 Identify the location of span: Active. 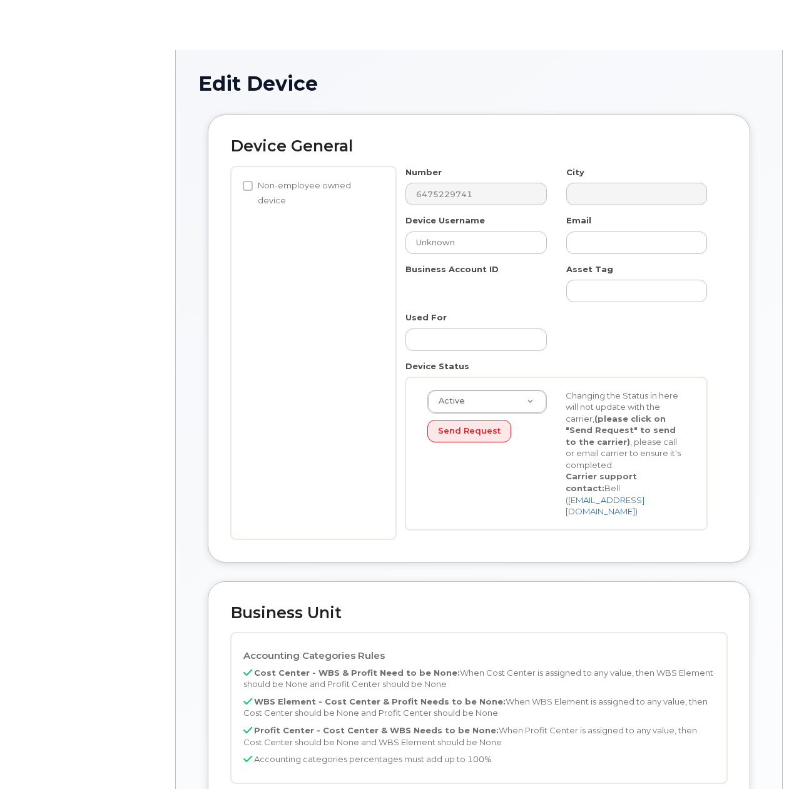
(448, 401).